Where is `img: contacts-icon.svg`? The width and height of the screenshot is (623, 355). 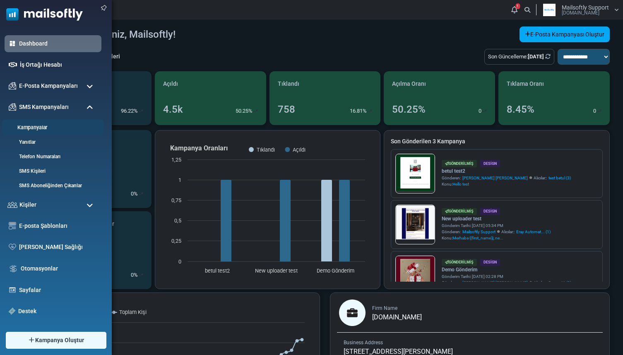 img: contacts-icon.svg is located at coordinates (12, 204).